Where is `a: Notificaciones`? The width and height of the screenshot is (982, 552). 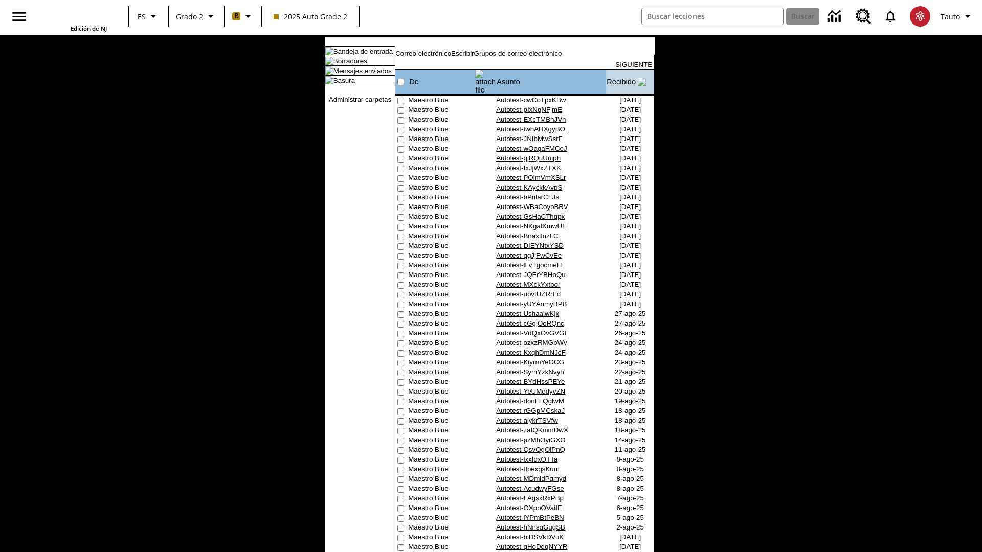 a: Notificaciones is located at coordinates (890, 16).